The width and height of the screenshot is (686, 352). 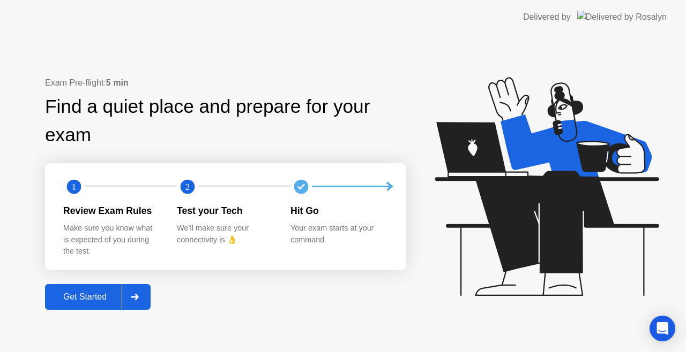 I want to click on div: Your exam starts at your command, so click(x=339, y=234).